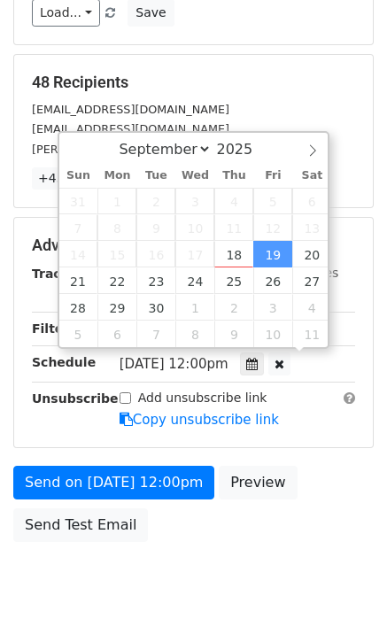  What do you see at coordinates (193, 82) in the screenshot?
I see `h5: 48 Recipients` at bounding box center [193, 82].